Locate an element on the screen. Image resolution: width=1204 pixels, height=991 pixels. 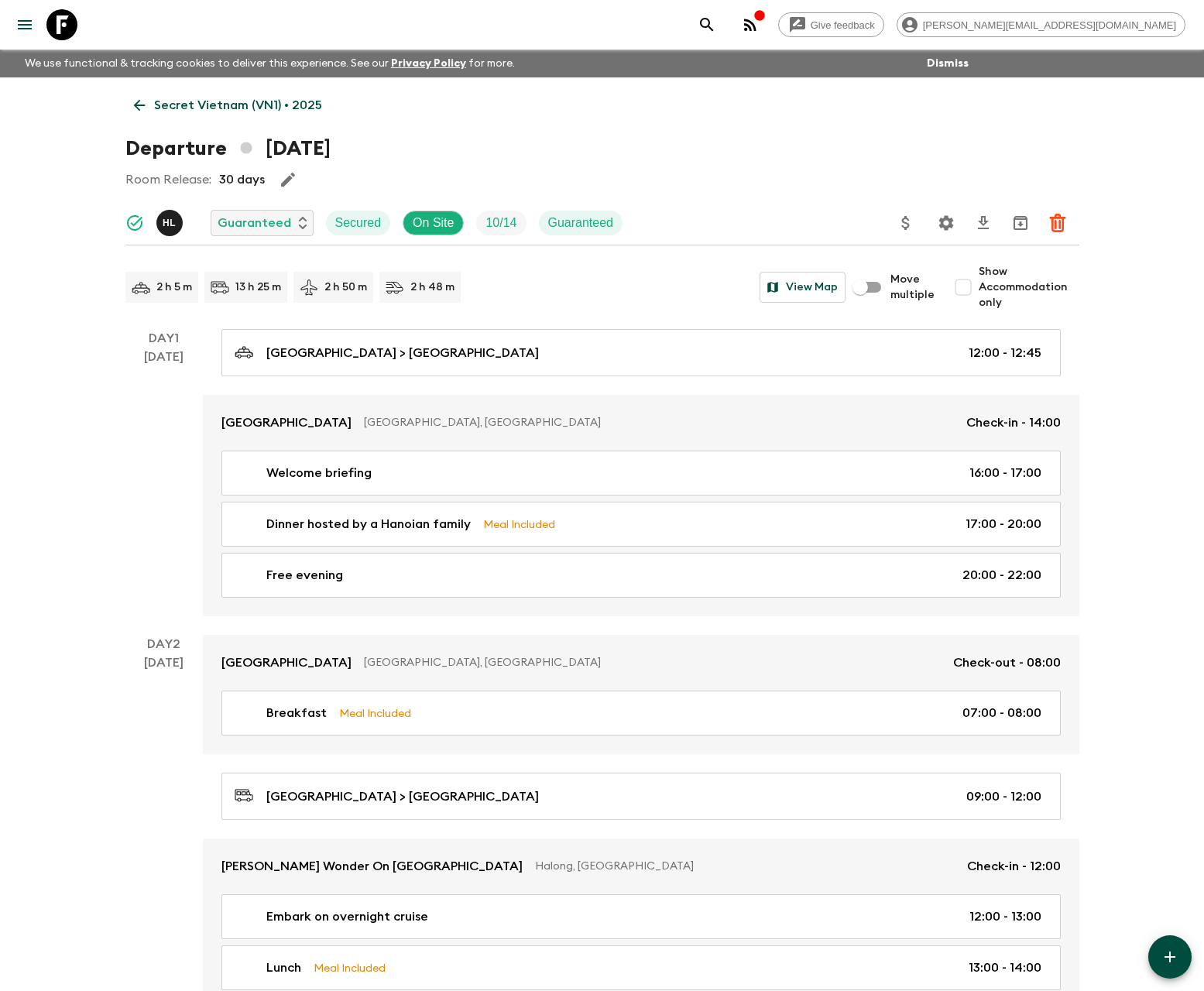
button: search adventures is located at coordinates (707, 25).